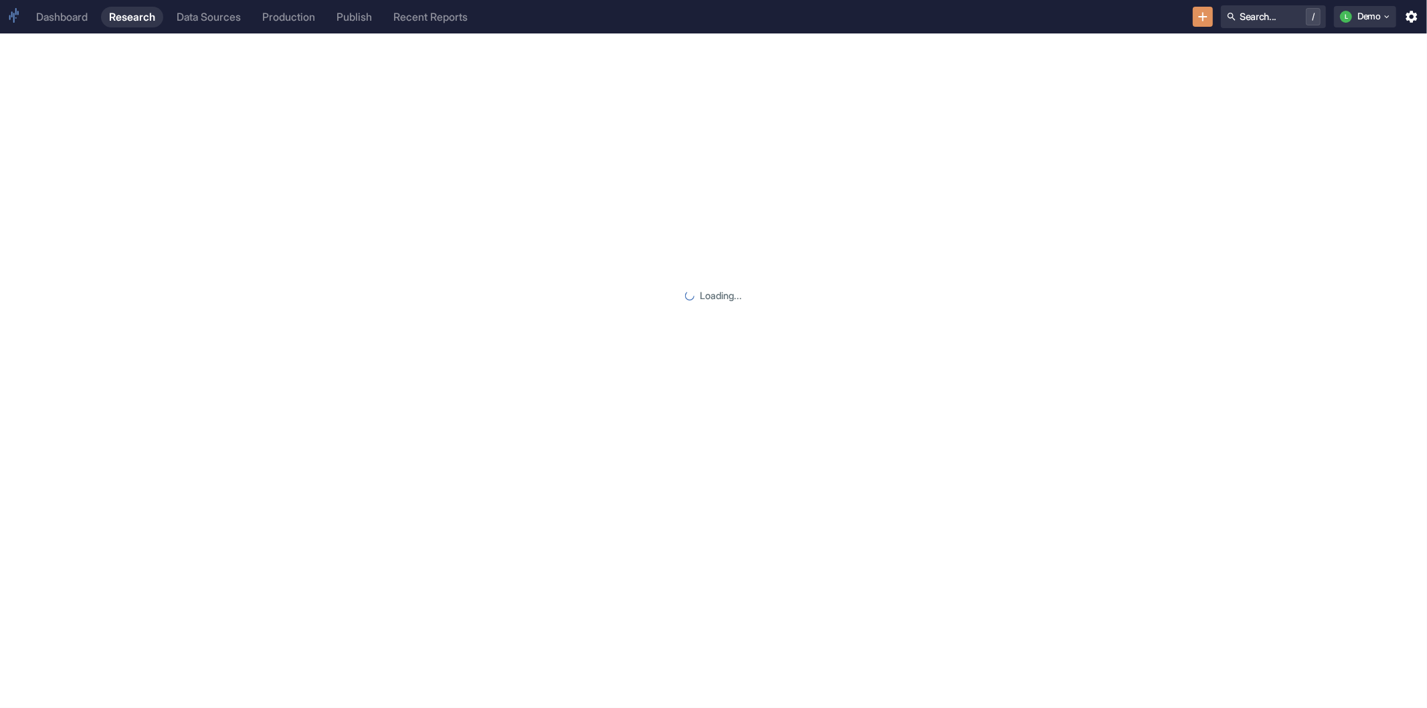  Describe the element at coordinates (721, 296) in the screenshot. I see `p: Loading...` at that location.